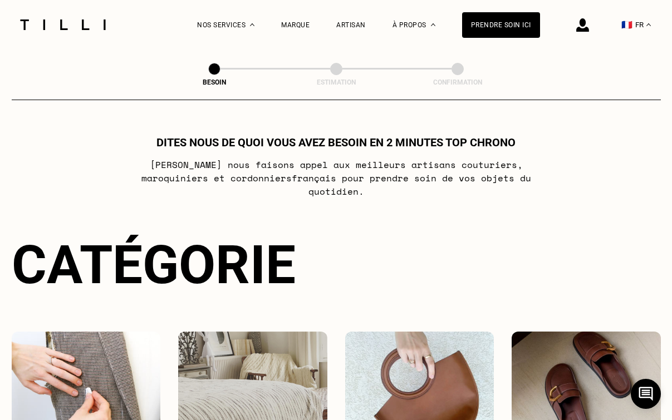 Image resolution: width=672 pixels, height=420 pixels. I want to click on div: Besoin, so click(214, 82).